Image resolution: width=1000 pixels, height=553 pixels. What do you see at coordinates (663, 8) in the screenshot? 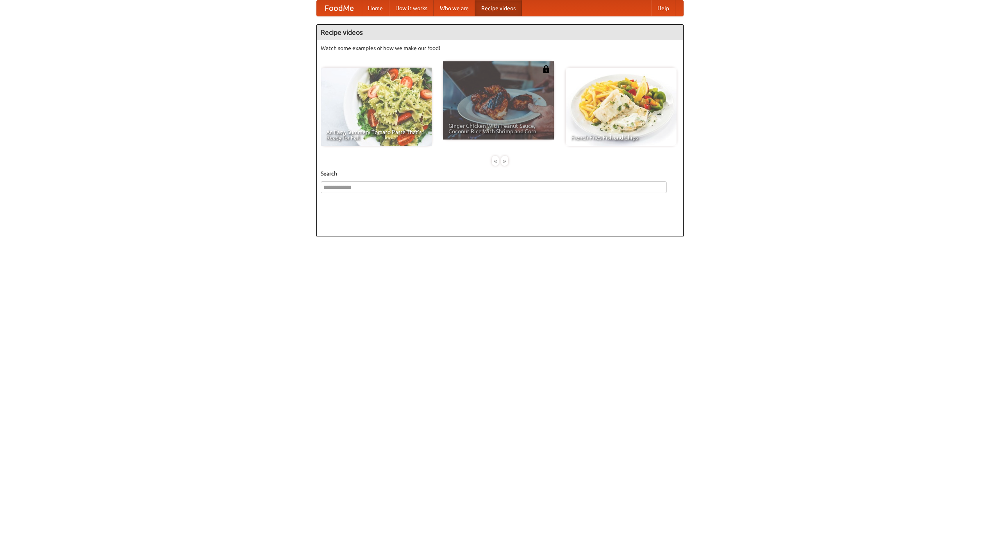
I see `a: Help` at bounding box center [663, 8].